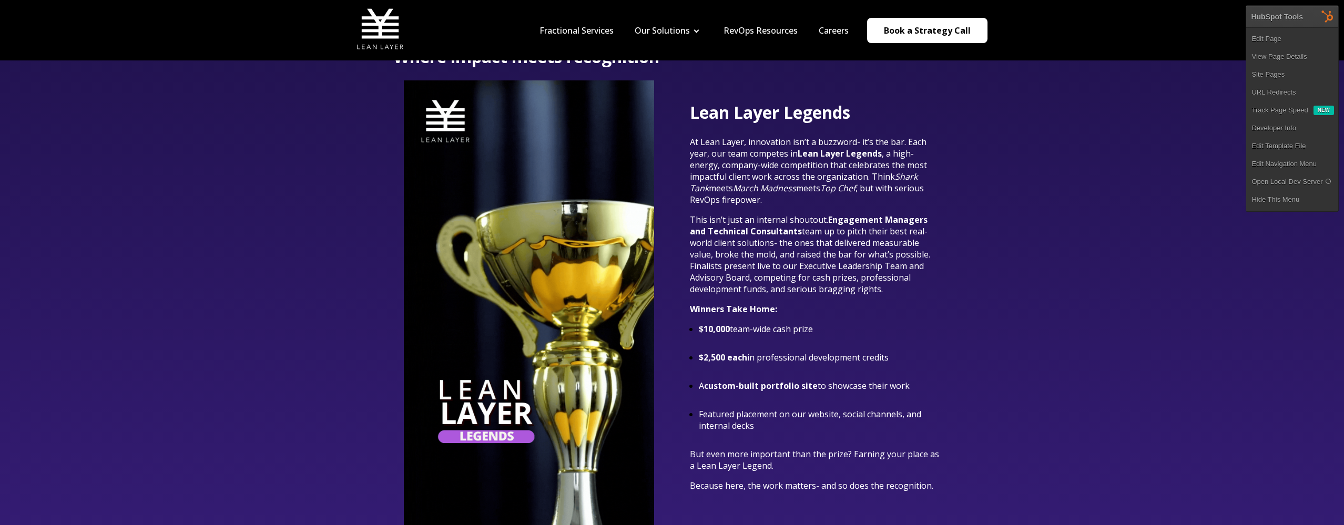  What do you see at coordinates (662, 31) in the screenshot?
I see `a: Our Solutions` at bounding box center [662, 31].